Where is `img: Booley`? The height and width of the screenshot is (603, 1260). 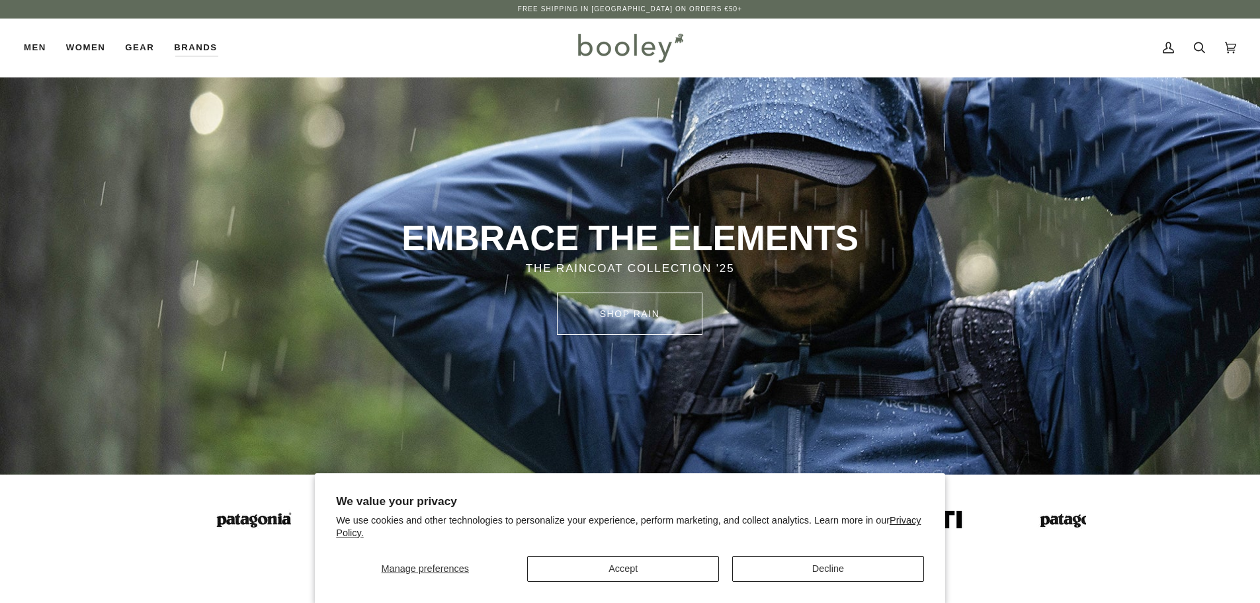 img: Booley is located at coordinates (630, 48).